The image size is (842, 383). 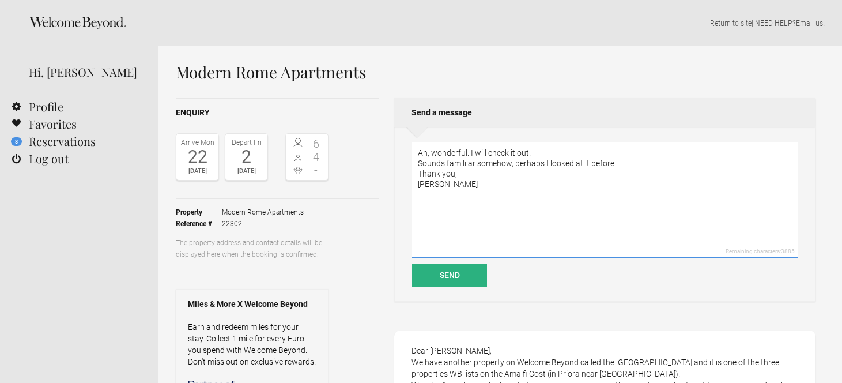 I want to click on flynt-notification-badge: 8, so click(x=16, y=141).